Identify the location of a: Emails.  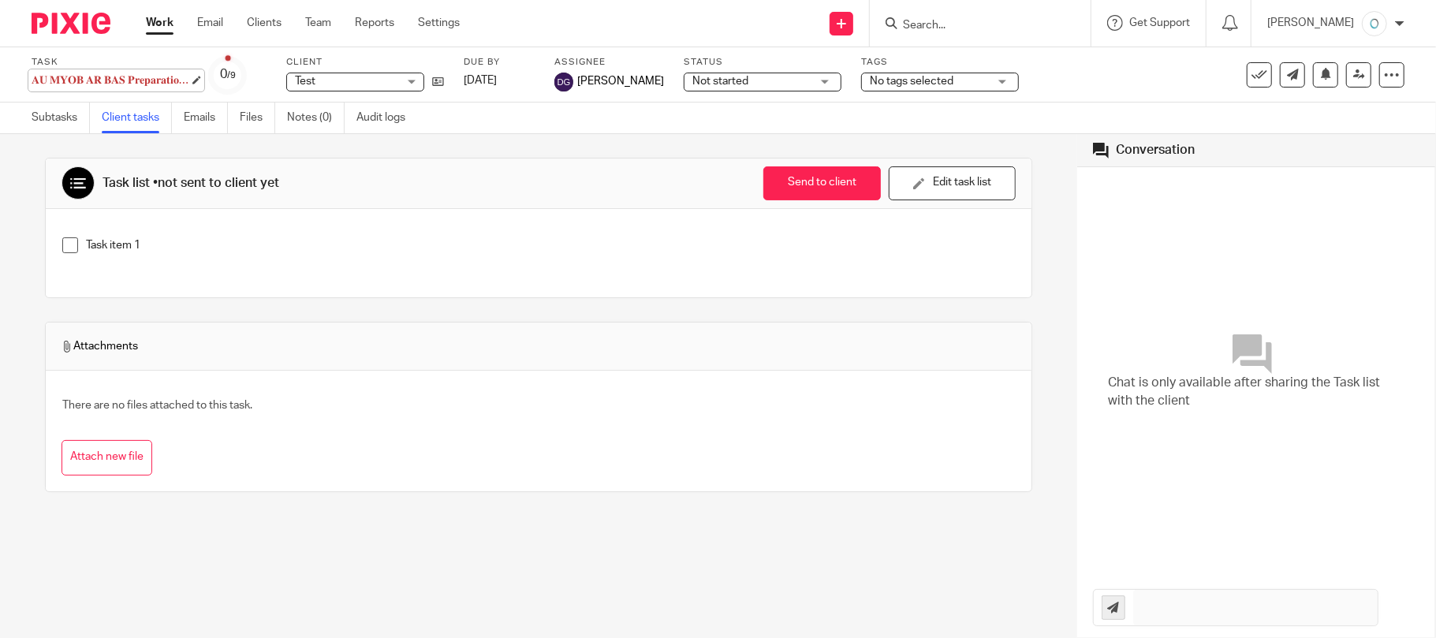
(206, 117).